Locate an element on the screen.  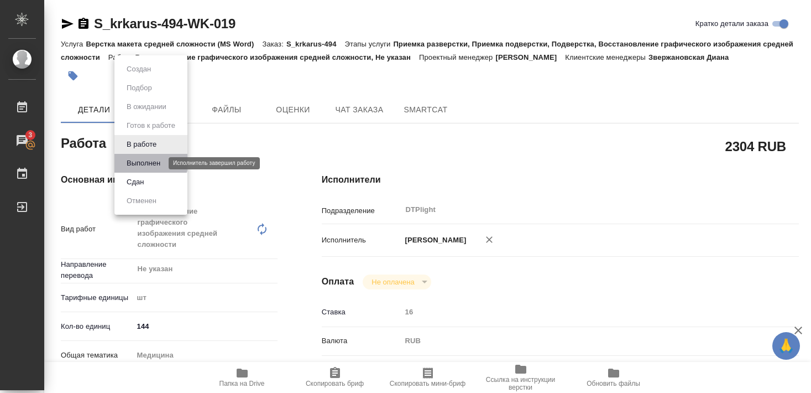
button: Подбор is located at coordinates (139, 88).